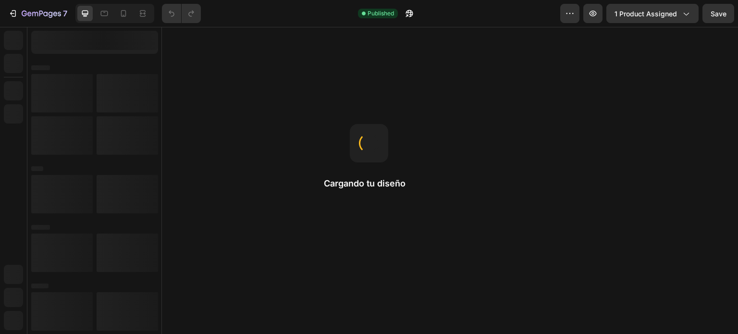 The width and height of the screenshot is (738, 334). What do you see at coordinates (65, 13) in the screenshot?
I see `p: 7` at bounding box center [65, 13].